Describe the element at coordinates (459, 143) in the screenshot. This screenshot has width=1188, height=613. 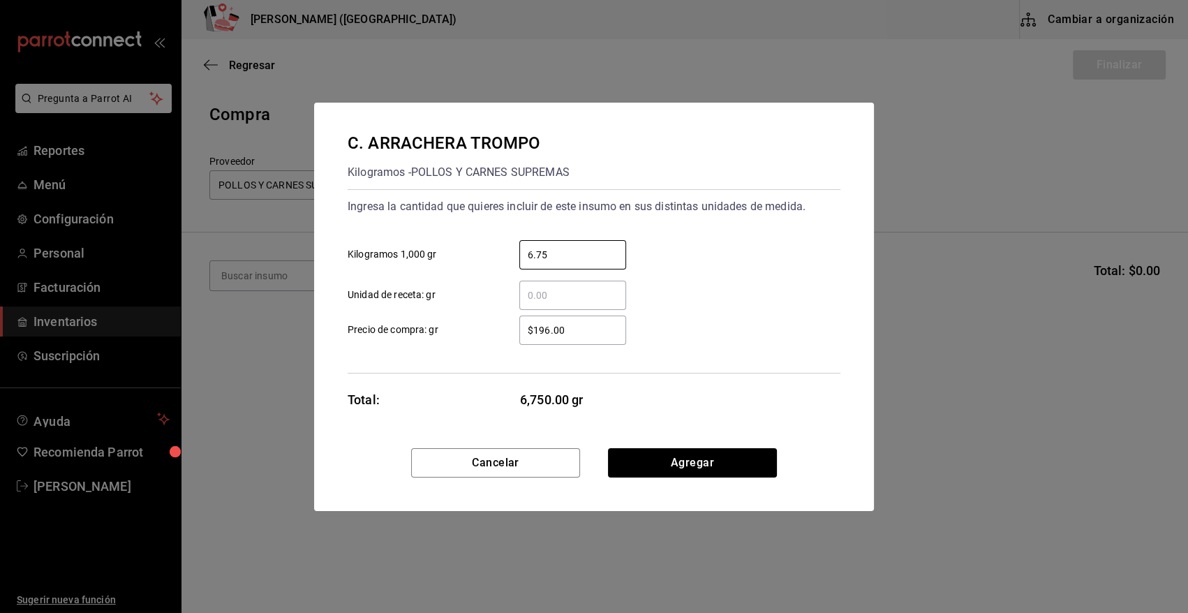
I see `div: C. ARRACHERA TROMPO` at that location.